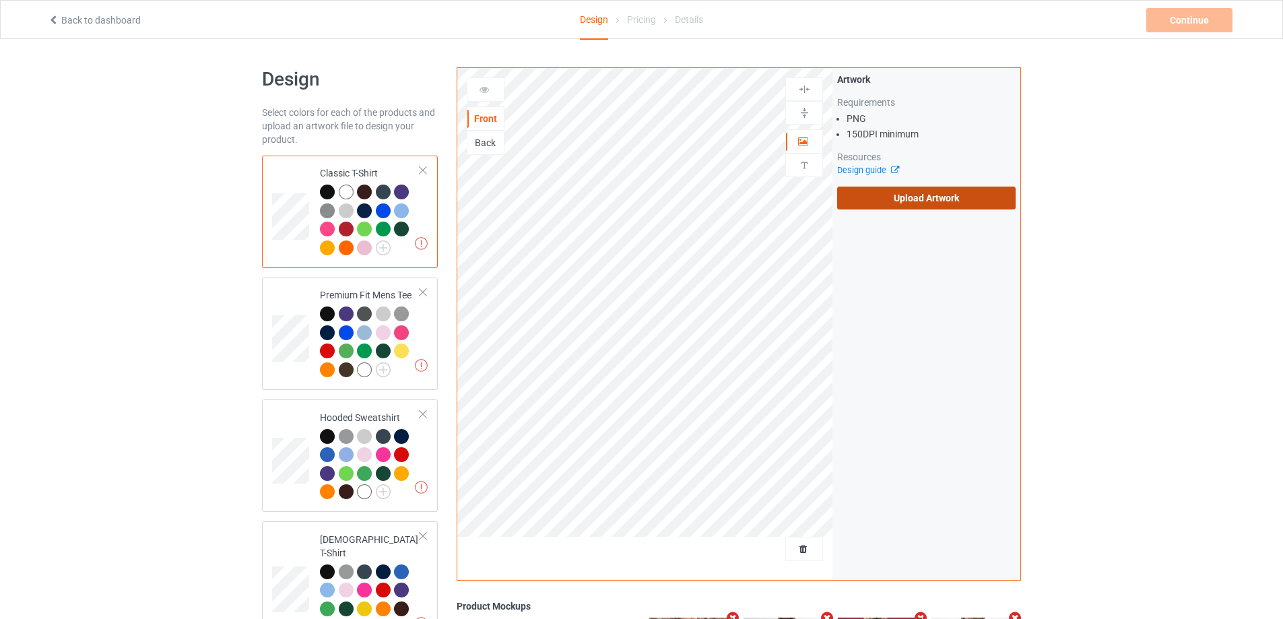 This screenshot has height=619, width=1283. Describe the element at coordinates (94, 20) in the screenshot. I see `a: Back to dashboard` at that location.